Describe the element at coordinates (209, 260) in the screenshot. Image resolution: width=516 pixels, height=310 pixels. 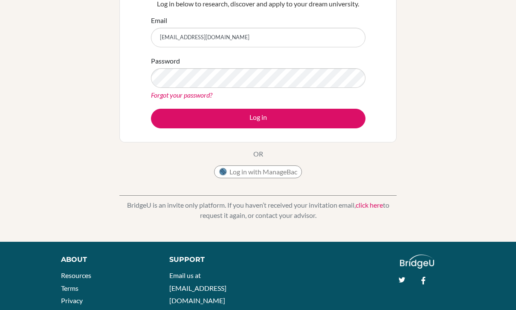
I see `div: Support` at that location.